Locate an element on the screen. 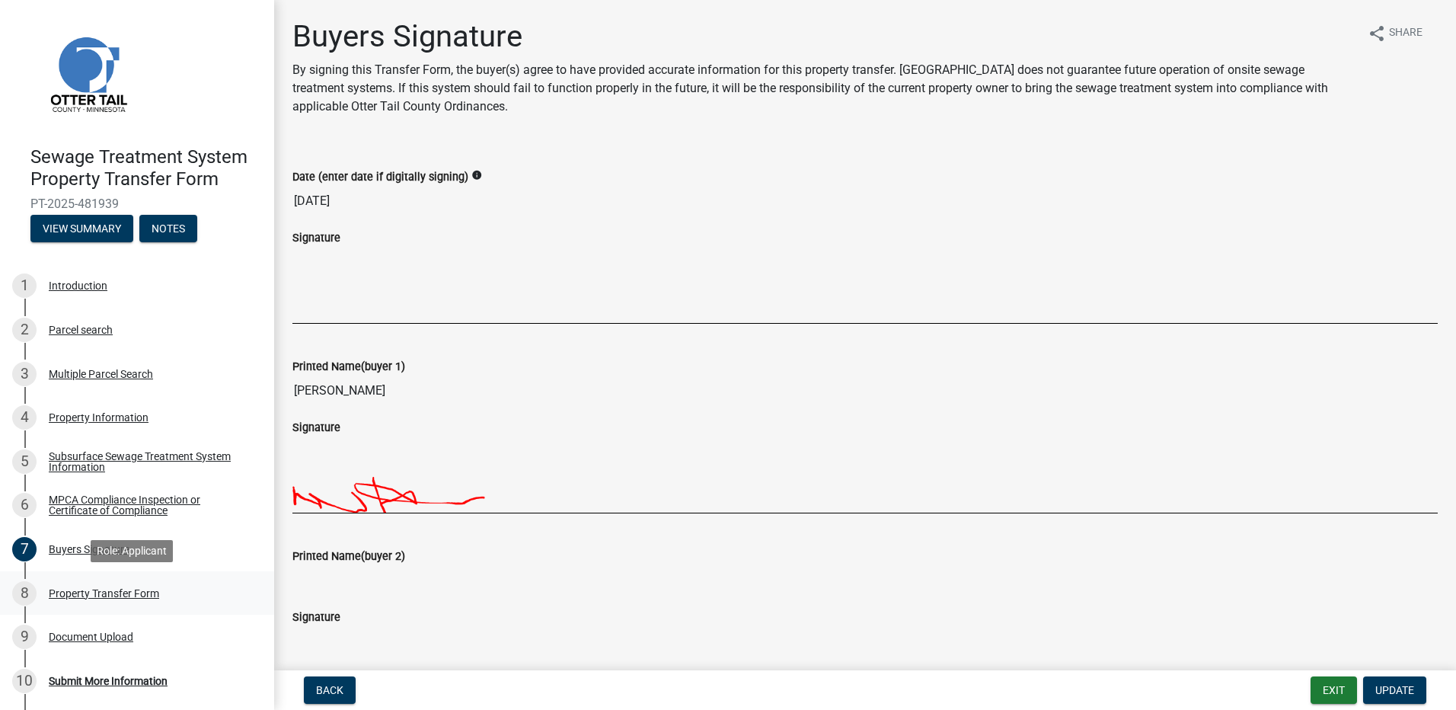 The height and width of the screenshot is (710, 1456). button: Notes is located at coordinates (168, 228).